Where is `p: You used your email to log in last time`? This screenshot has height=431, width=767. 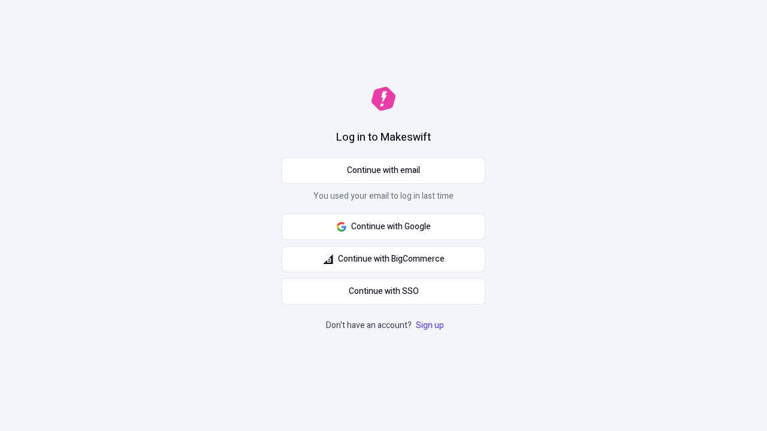 p: You used your email to log in last time is located at coordinates (384, 199).